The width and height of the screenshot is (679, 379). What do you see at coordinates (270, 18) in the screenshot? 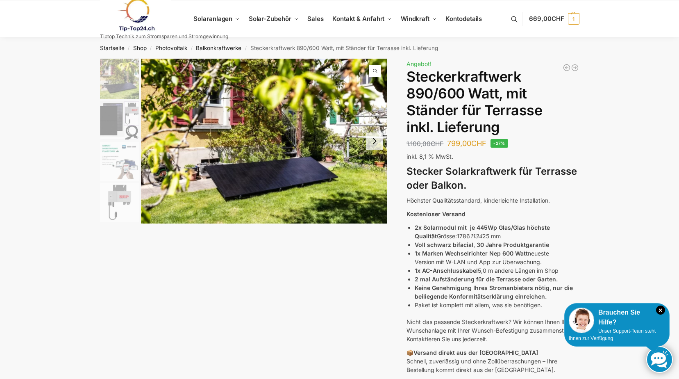
I see `span: Solar-Zubehör` at bounding box center [270, 18].